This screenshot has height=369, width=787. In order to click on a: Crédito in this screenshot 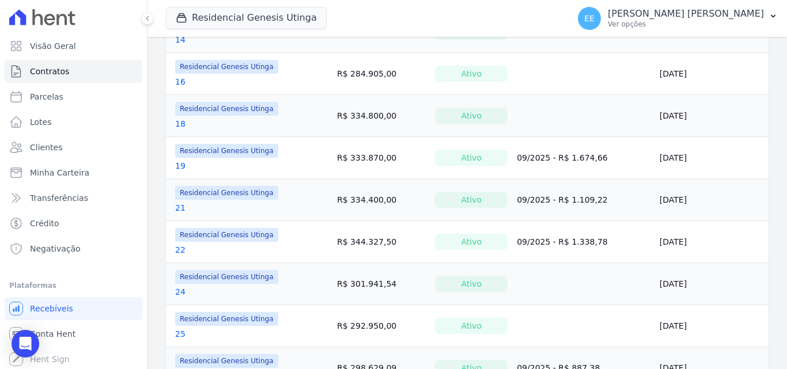, I will do `click(73, 223)`.